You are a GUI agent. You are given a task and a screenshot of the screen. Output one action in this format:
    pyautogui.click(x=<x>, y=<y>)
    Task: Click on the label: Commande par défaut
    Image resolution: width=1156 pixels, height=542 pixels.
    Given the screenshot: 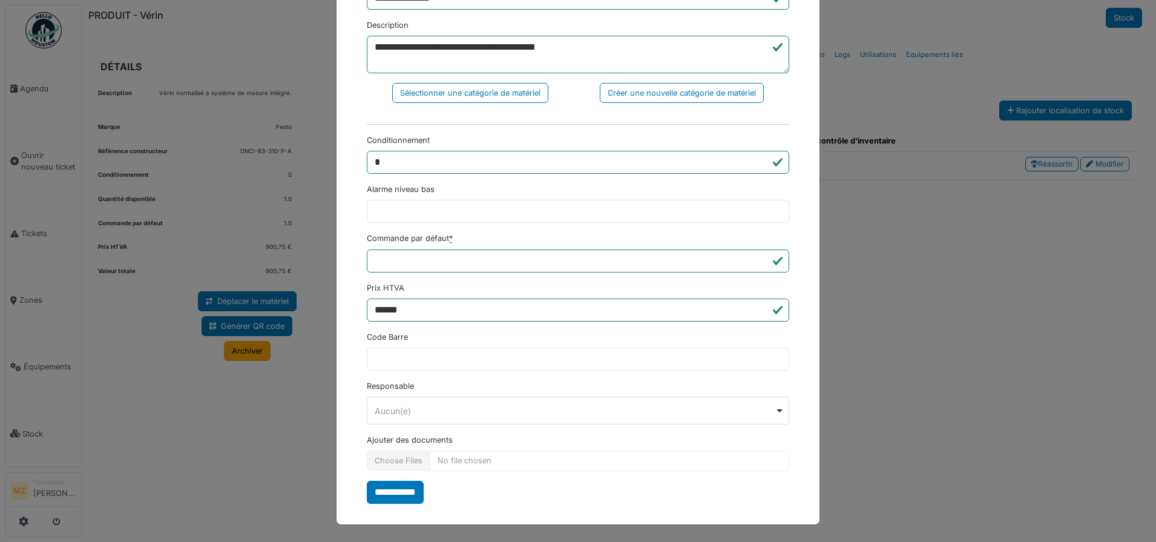 What is the action you would take?
    pyautogui.click(x=410, y=238)
    